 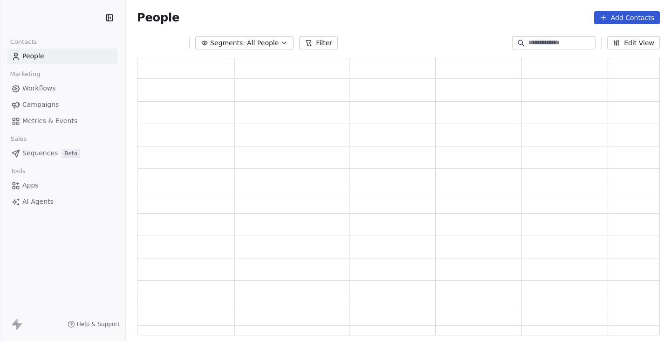 What do you see at coordinates (62, 121) in the screenshot?
I see `a: Metrics & Events` at bounding box center [62, 121].